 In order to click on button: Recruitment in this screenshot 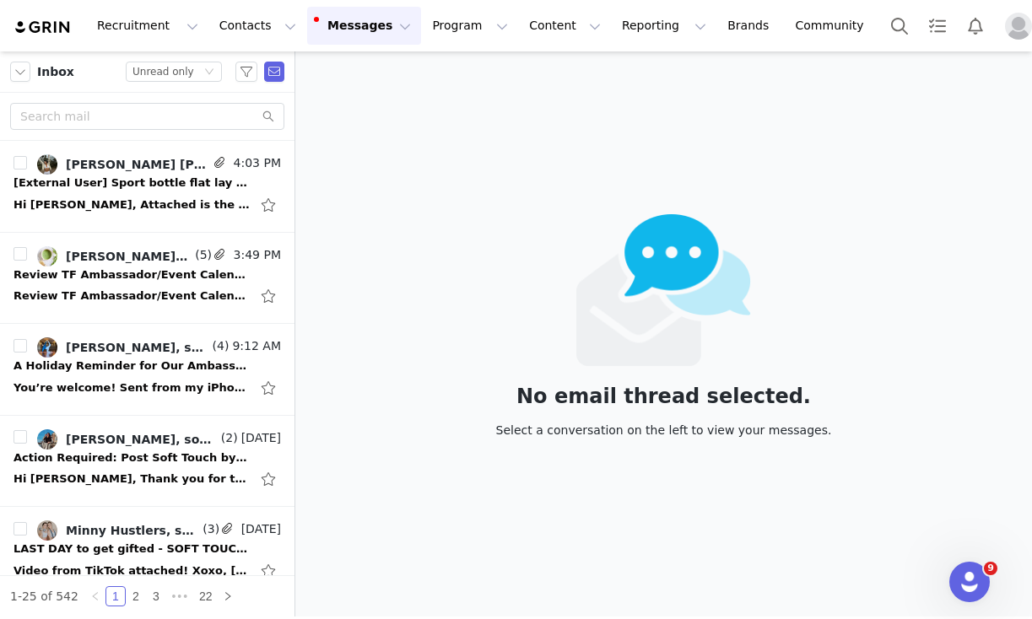, I will do `click(148, 25)`.